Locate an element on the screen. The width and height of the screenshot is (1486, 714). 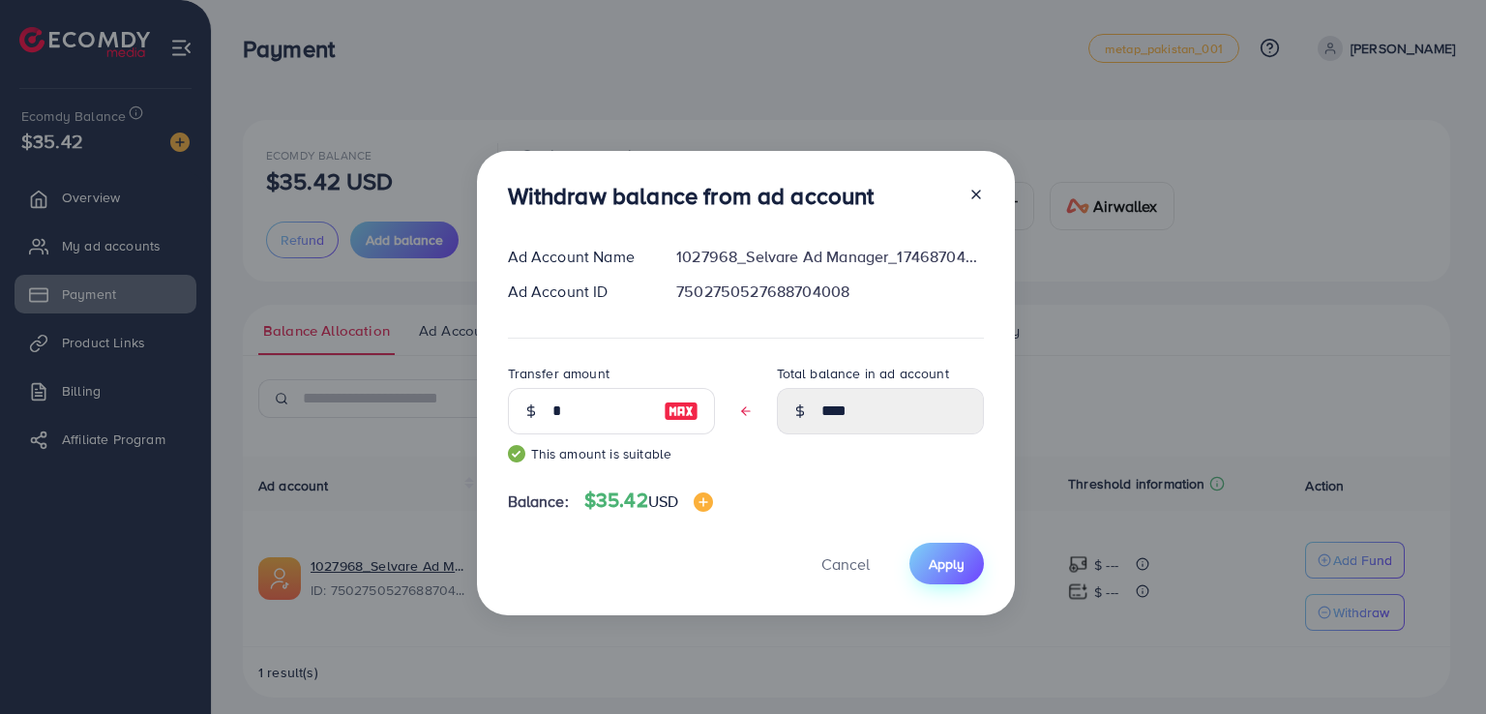
div: 7502750527688704008 is located at coordinates (829, 291).